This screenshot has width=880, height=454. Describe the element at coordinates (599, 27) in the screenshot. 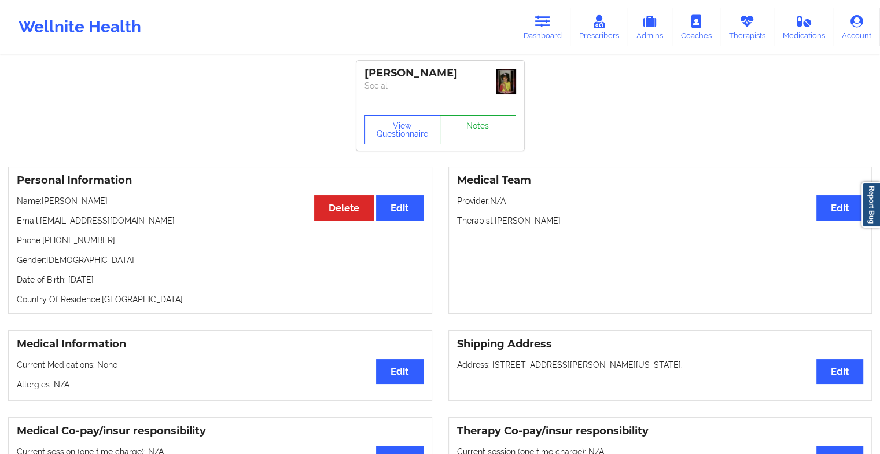

I see `a: Prescribers` at that location.